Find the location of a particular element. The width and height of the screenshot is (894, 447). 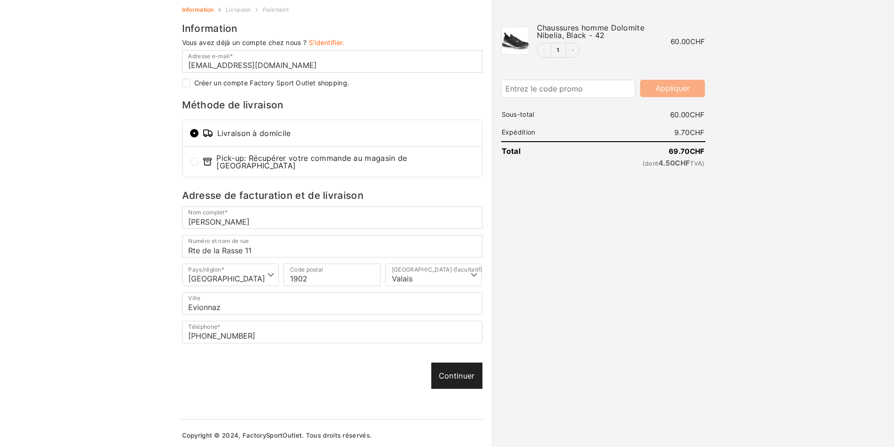

a: Information is located at coordinates (198, 10).